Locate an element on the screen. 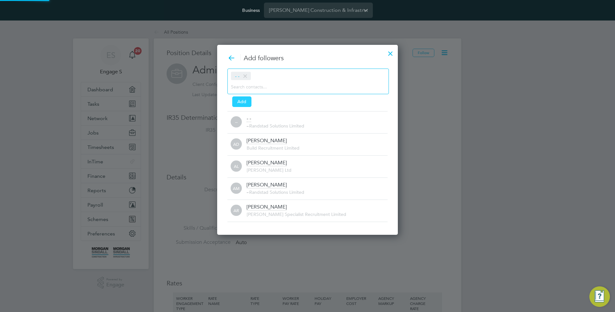 This screenshot has width=615, height=312. label: Business is located at coordinates (251, 10).